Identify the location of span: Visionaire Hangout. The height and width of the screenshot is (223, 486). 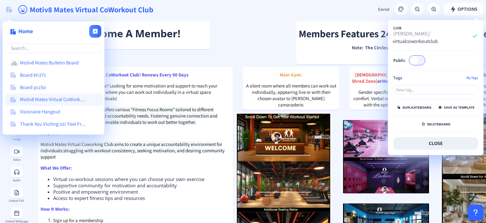
(53, 112).